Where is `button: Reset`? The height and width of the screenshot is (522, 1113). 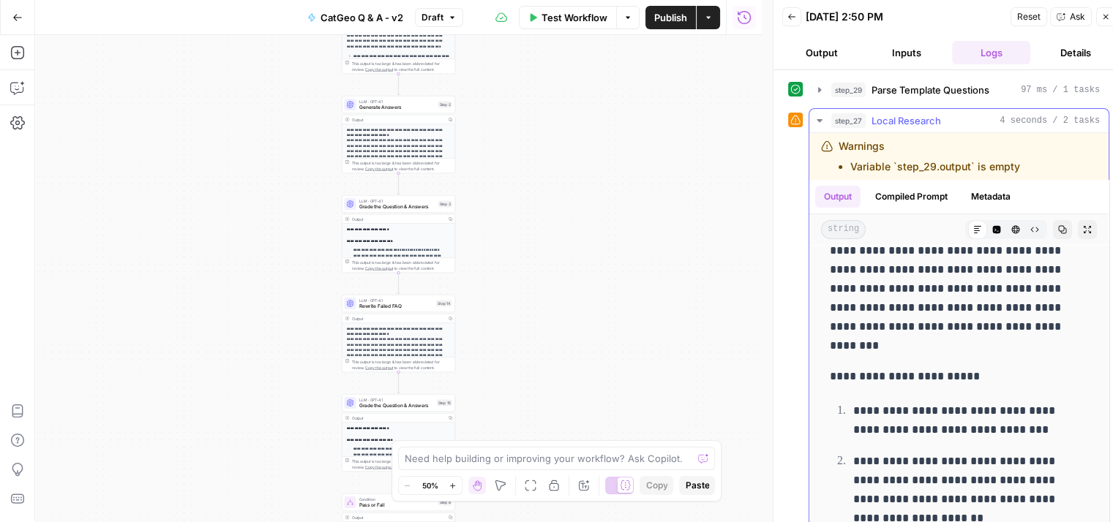
button: Reset is located at coordinates (1029, 17).